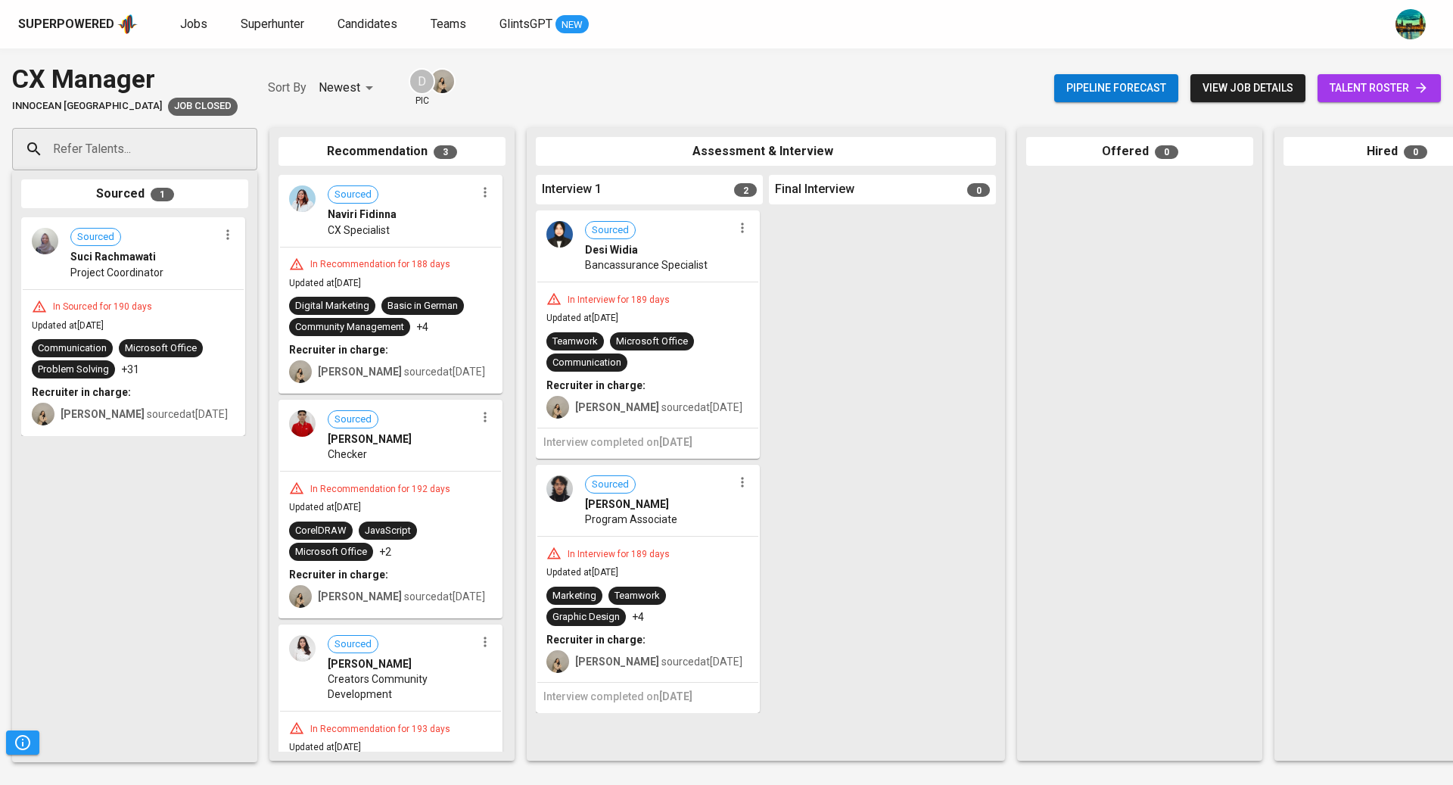 Image resolution: width=1453 pixels, height=785 pixels. What do you see at coordinates (618, 300) in the screenshot?
I see `div: In Interview for 189 days` at bounding box center [618, 300].